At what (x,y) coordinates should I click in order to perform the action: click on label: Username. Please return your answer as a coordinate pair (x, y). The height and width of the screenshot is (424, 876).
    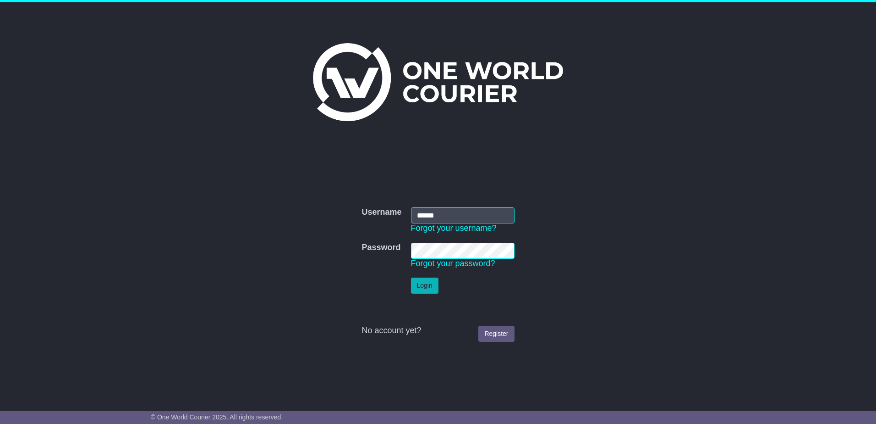
    Looking at the image, I should click on (381, 212).